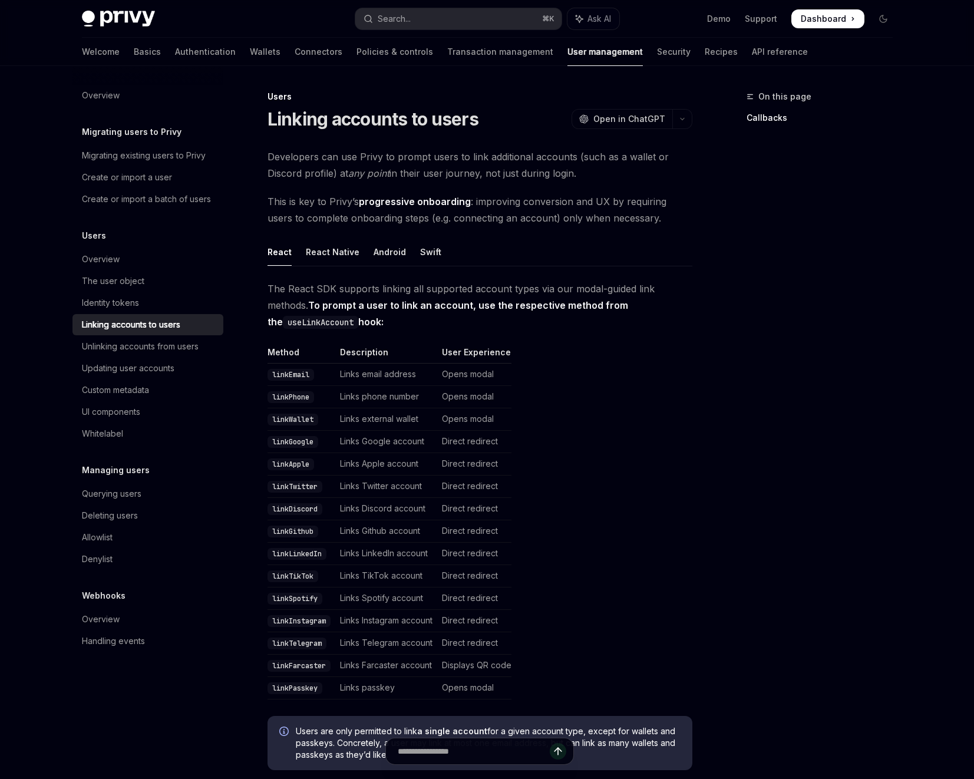 This screenshot has width=974, height=779. What do you see at coordinates (131, 325) in the screenshot?
I see `div: Linking accounts to users` at bounding box center [131, 325].